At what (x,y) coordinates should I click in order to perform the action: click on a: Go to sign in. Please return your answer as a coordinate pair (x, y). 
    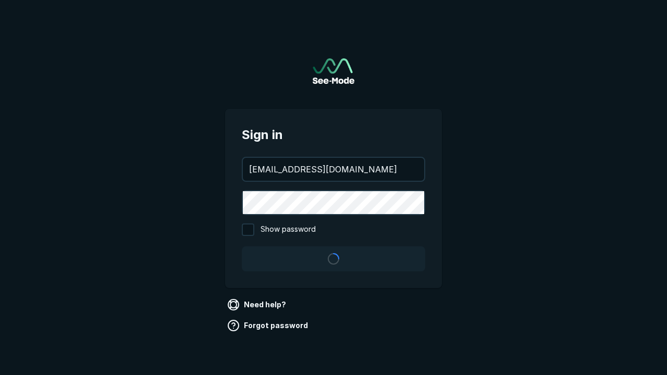
    Looking at the image, I should click on (333, 71).